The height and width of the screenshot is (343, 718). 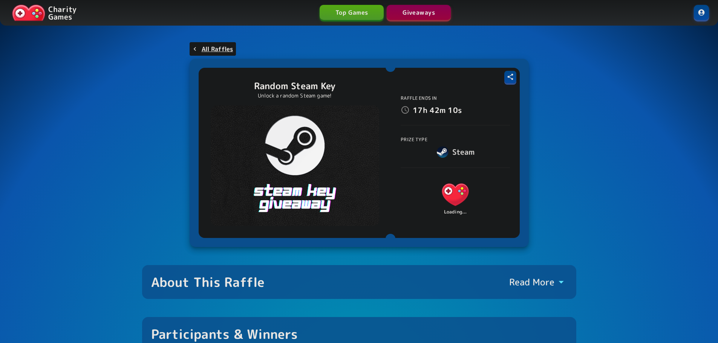 What do you see at coordinates (295, 166) in the screenshot?
I see `img: Random Steam Key` at bounding box center [295, 166].